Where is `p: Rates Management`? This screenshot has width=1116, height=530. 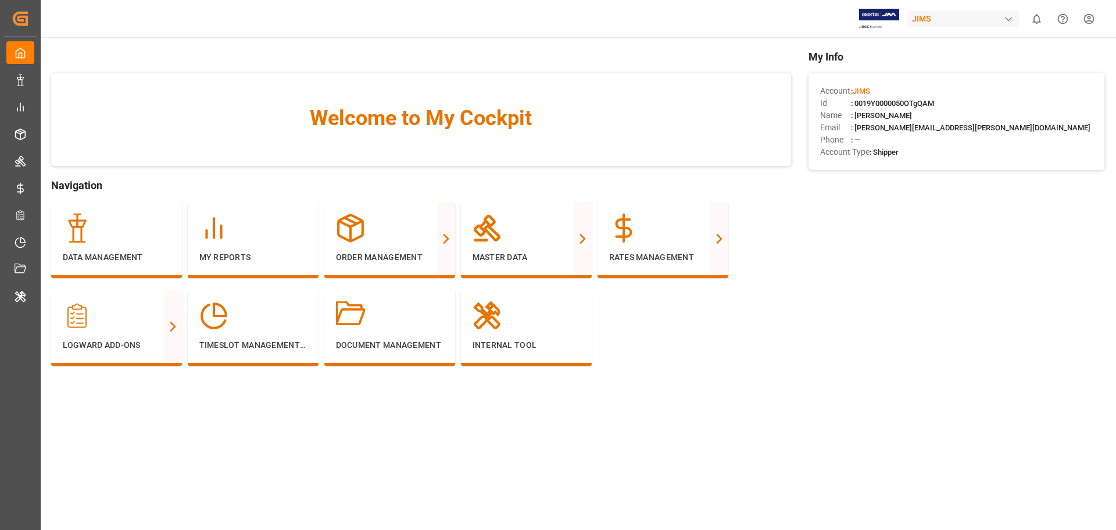
p: Rates Management is located at coordinates (663, 257).